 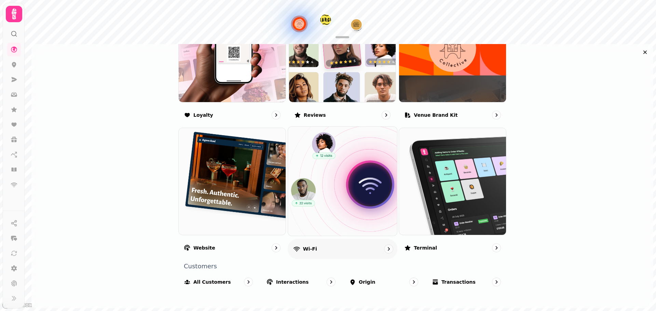 I want to click on p: All customers, so click(x=212, y=282).